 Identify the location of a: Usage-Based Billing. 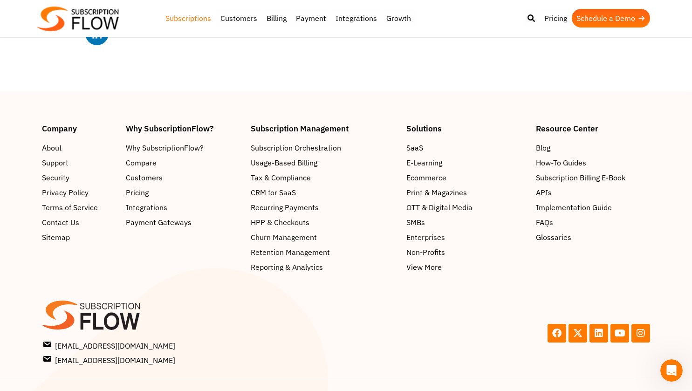
(324, 163).